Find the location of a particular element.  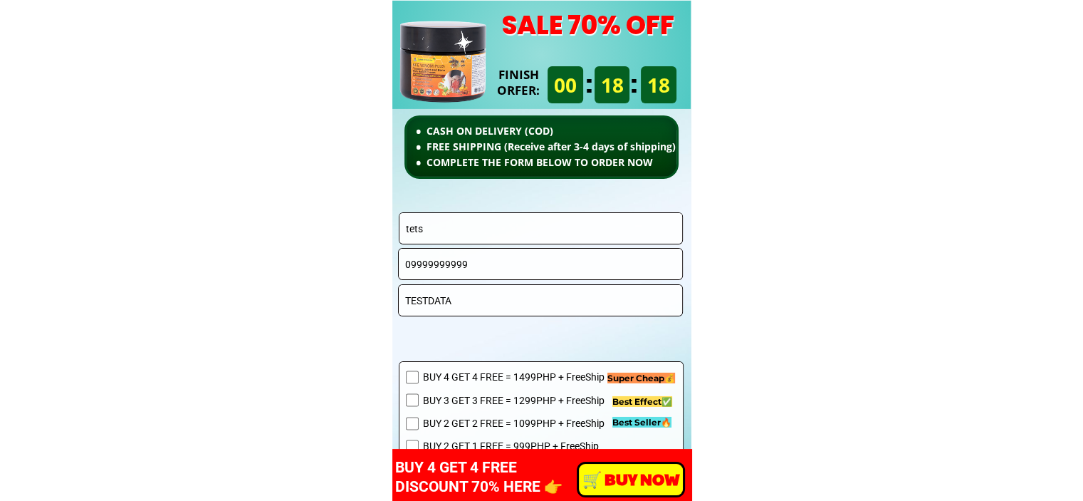

h3: sale 70% off is located at coordinates (588, 26).